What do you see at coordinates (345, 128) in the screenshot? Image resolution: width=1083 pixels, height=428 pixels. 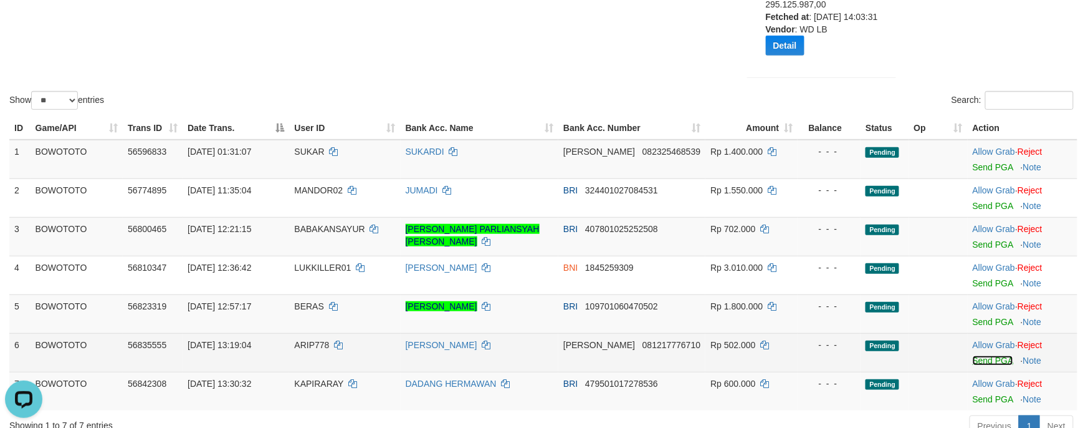 I see `th: User ID: activate to sort column ascending` at bounding box center [345, 128].